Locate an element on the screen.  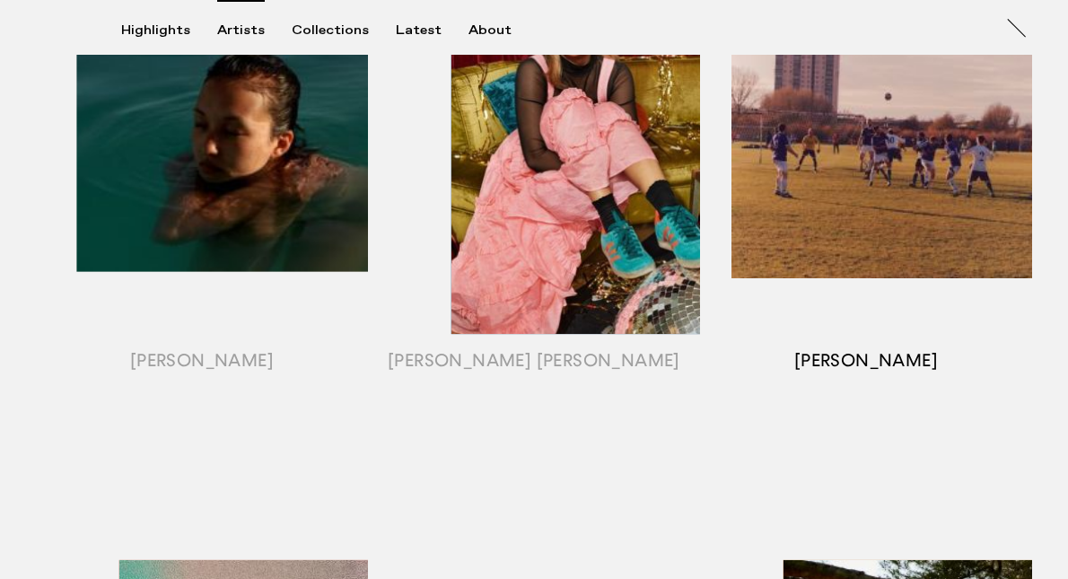
div: Collections is located at coordinates (330, 31).